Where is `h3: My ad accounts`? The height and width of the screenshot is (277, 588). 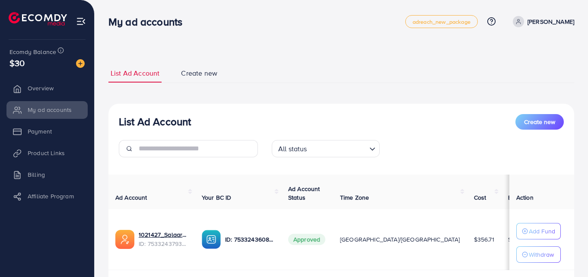
h3: My ad accounts is located at coordinates (149, 22).